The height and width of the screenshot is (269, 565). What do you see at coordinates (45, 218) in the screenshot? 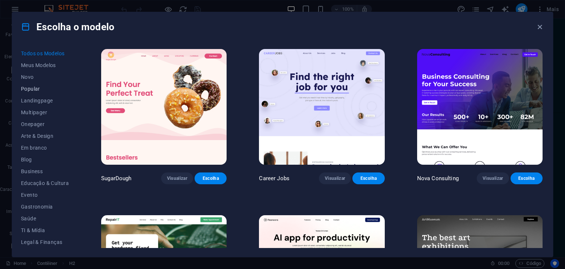
I see `span: Saúde` at bounding box center [45, 218].